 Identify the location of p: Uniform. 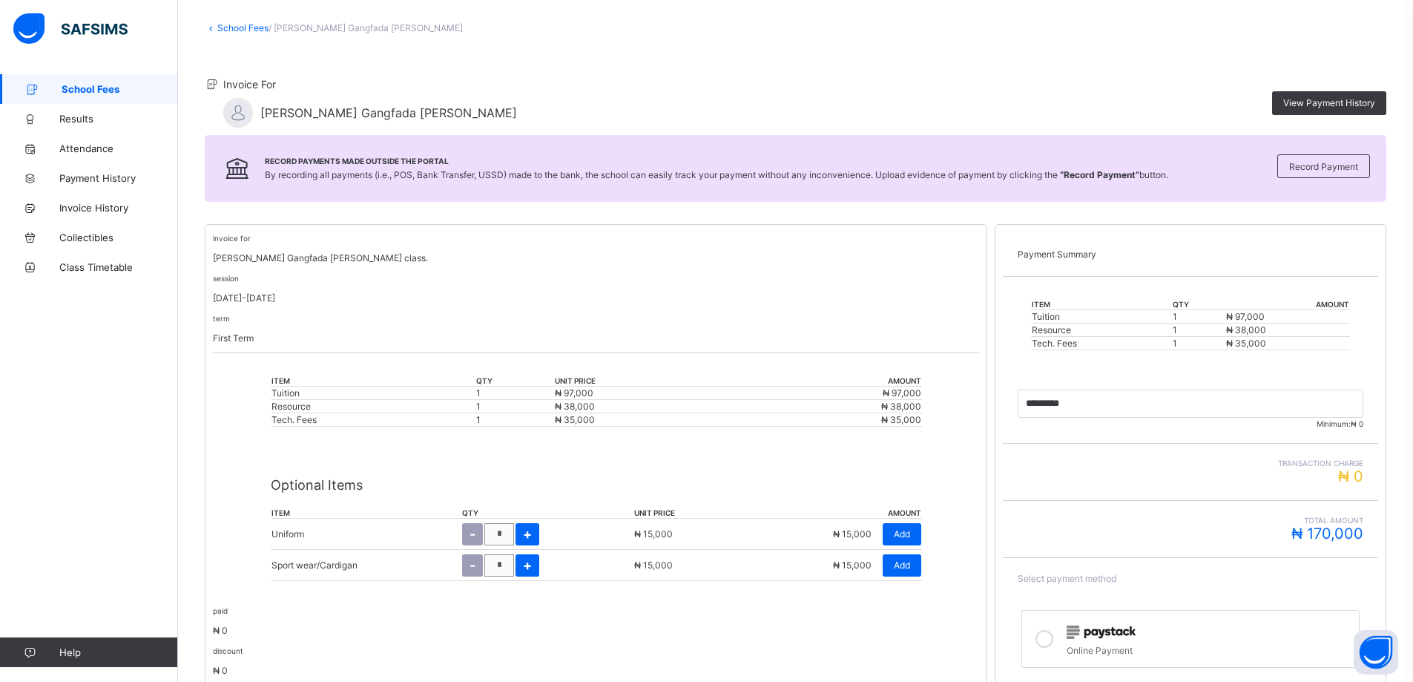
(288, 533).